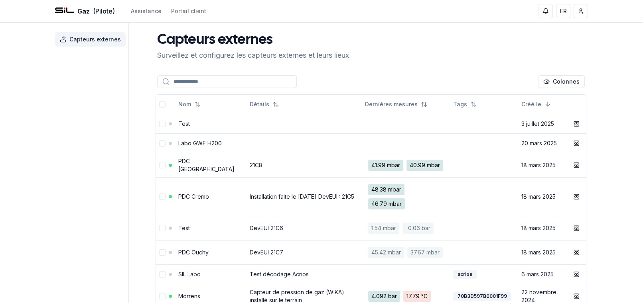 This screenshot has height=303, width=643. Describe the element at coordinates (386, 190) in the screenshot. I see `span: 48.38 mbar` at that location.